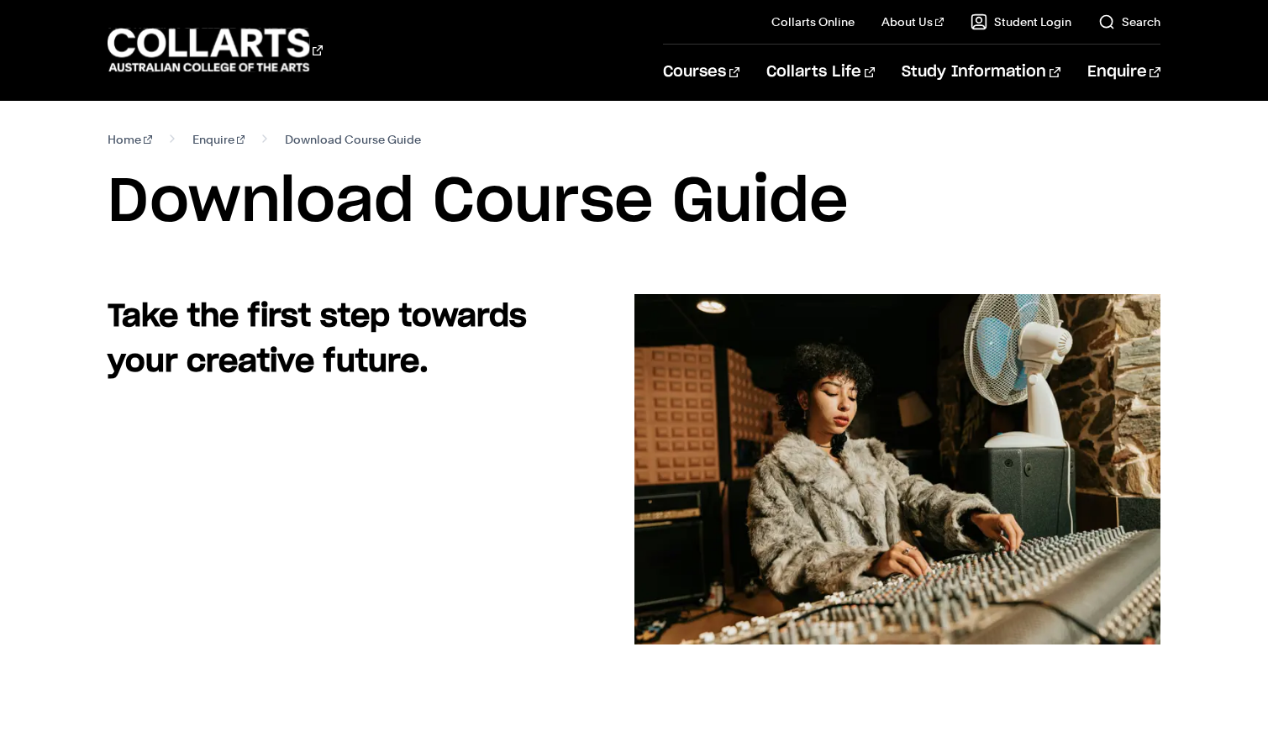 This screenshot has width=1268, height=747. What do you see at coordinates (1130, 22) in the screenshot?
I see `a: Search` at bounding box center [1130, 22].